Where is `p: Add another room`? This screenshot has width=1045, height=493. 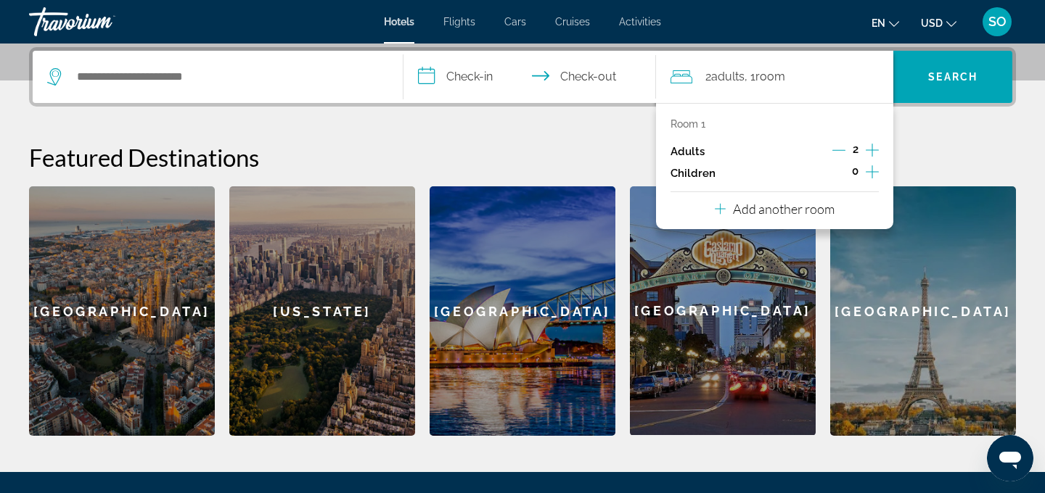 p: Add another room is located at coordinates (784, 209).